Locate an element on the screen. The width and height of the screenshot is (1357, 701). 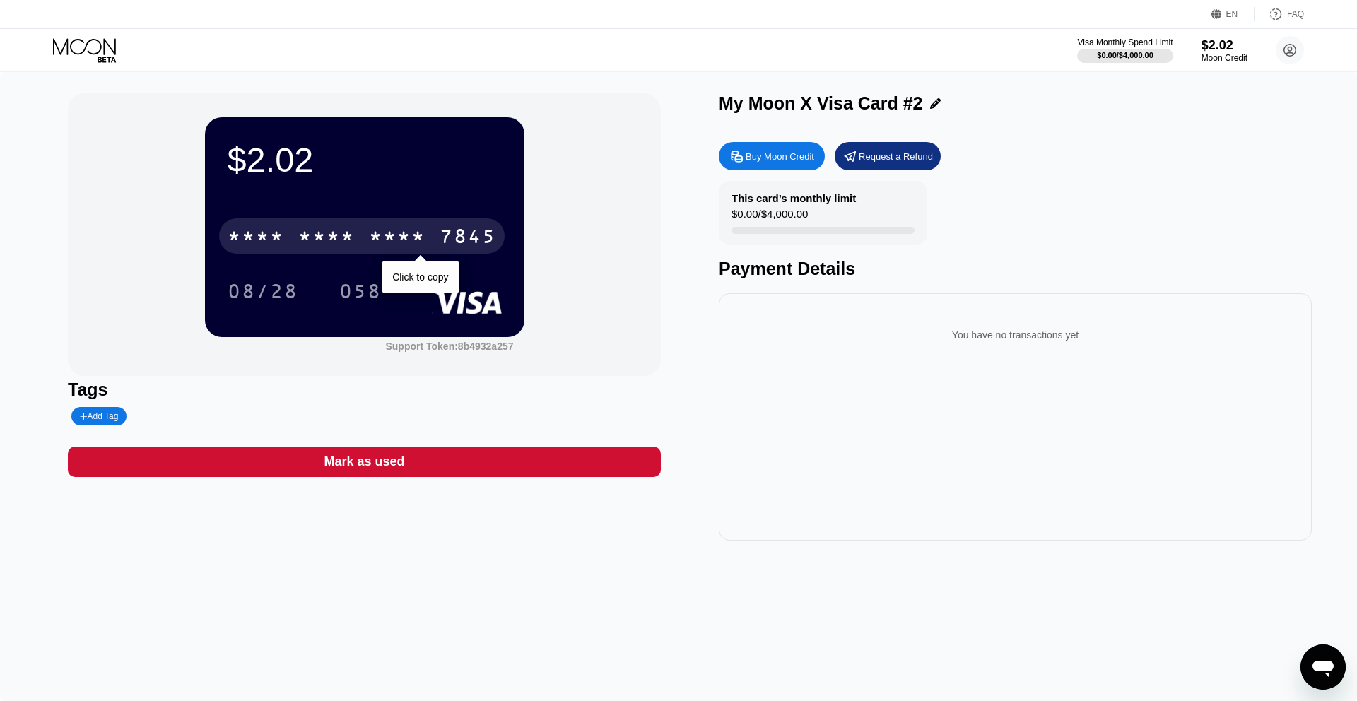
div: Payment Details is located at coordinates (1015, 269).